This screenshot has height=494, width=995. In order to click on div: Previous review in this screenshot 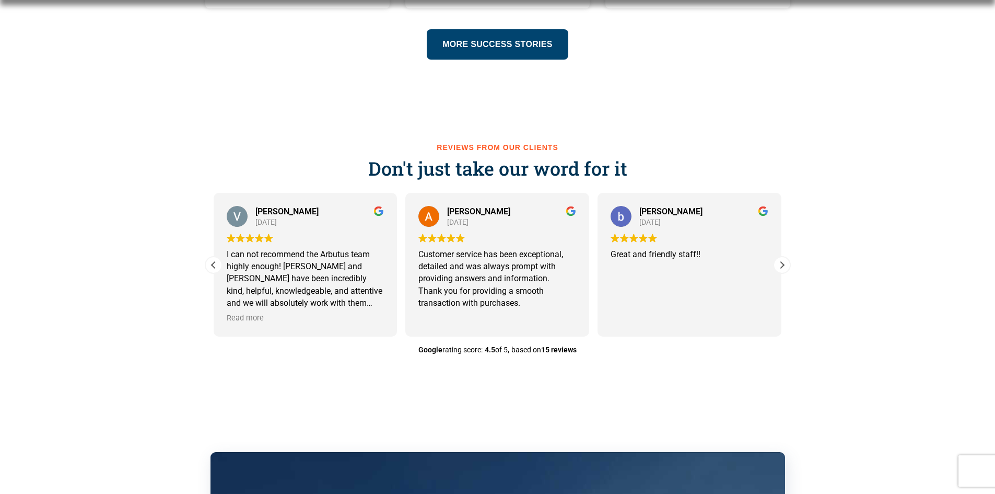, I will do `click(214, 265)`.